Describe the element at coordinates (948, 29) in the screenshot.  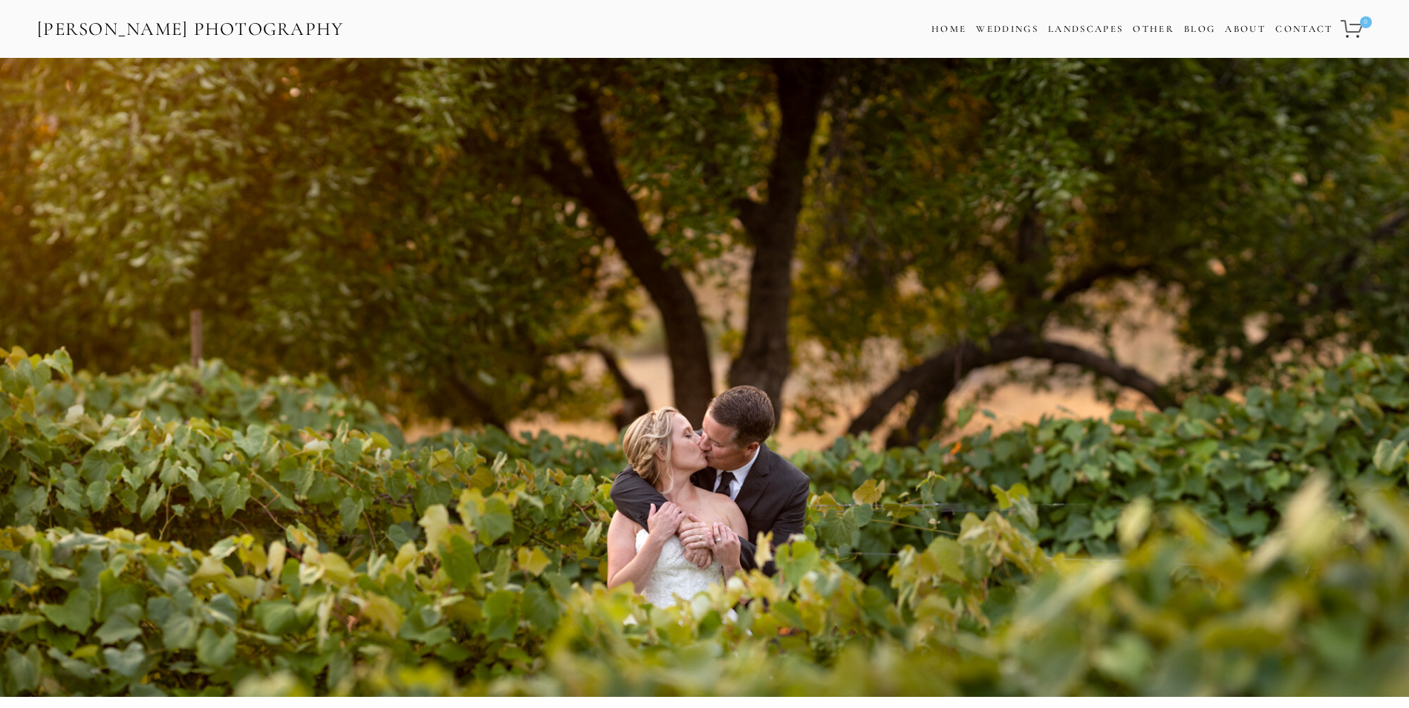
I see `a: Home` at that location.